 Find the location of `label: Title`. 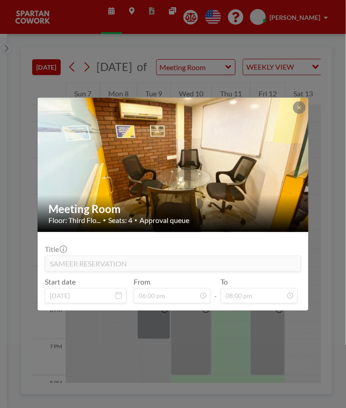

label: Title is located at coordinates (55, 249).